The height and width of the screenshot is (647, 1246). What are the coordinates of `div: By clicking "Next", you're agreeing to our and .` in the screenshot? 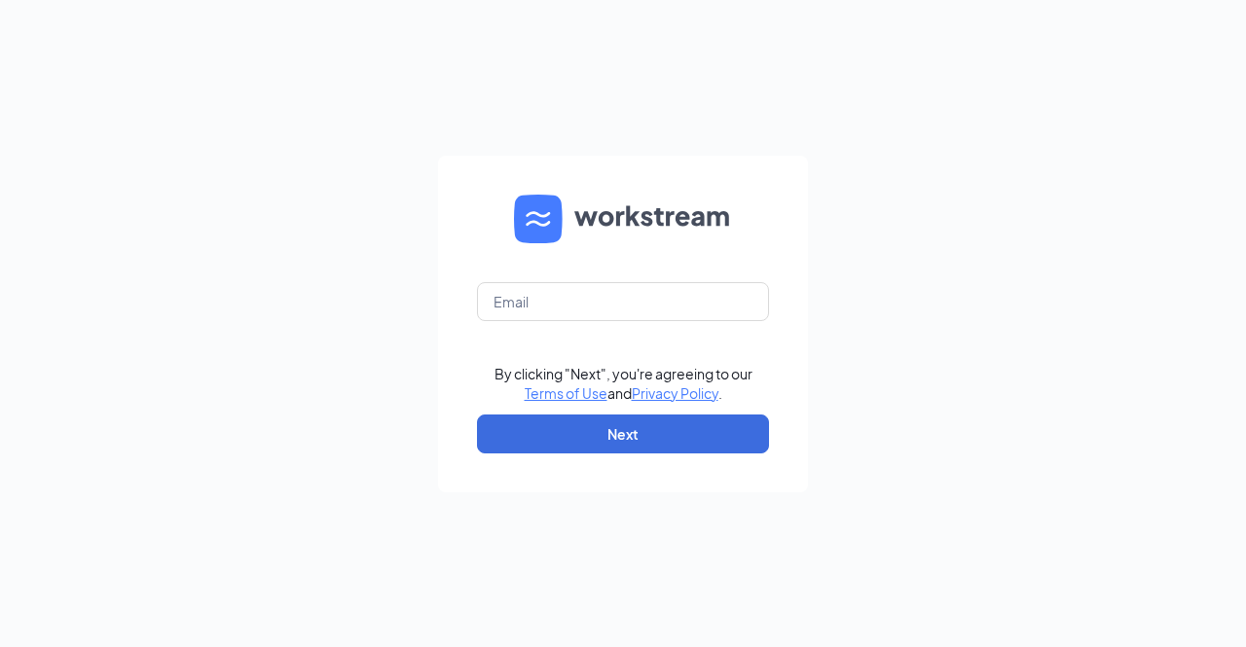 It's located at (623, 384).